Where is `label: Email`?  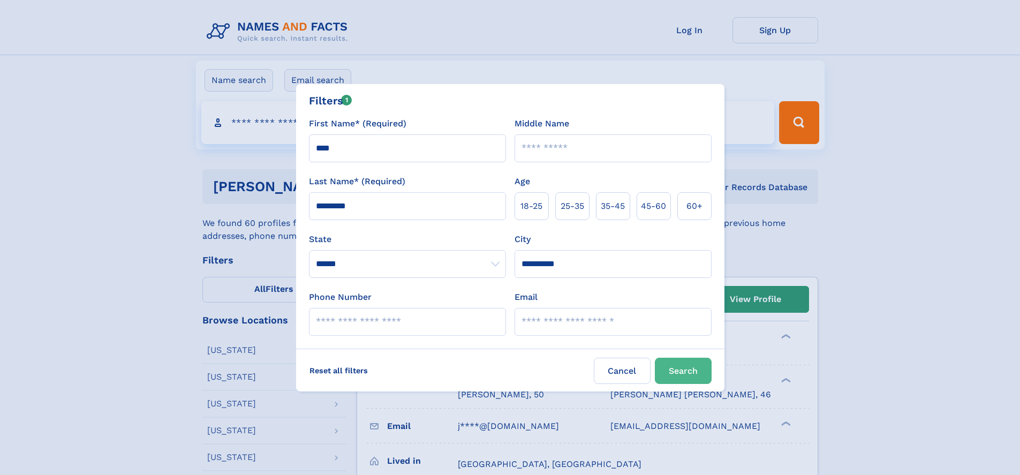 label: Email is located at coordinates (526, 297).